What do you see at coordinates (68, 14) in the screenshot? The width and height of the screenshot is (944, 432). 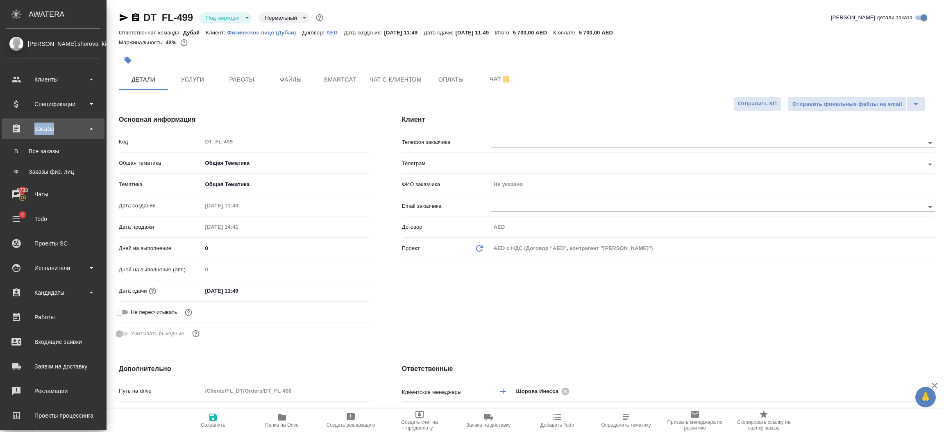 I see `div: AWATERA` at bounding box center [68, 14].